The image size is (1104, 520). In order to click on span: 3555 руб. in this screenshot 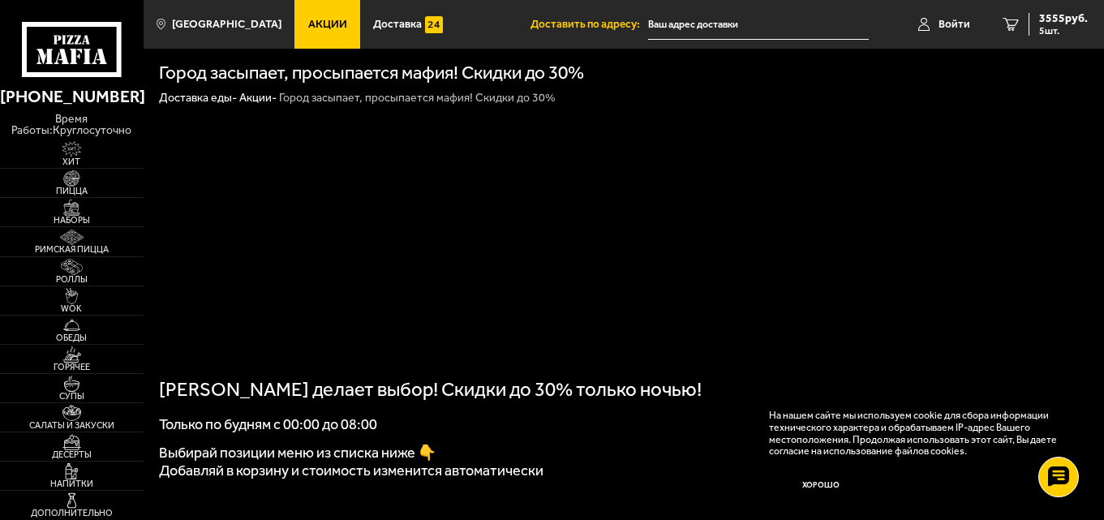, I will do `click(1063, 19)`.